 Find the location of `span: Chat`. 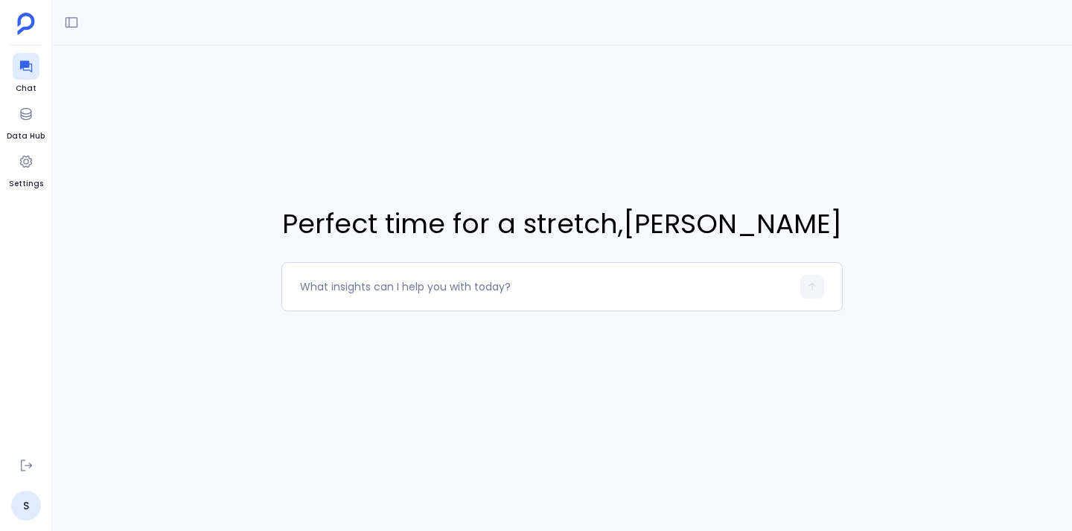

span: Chat is located at coordinates (26, 89).